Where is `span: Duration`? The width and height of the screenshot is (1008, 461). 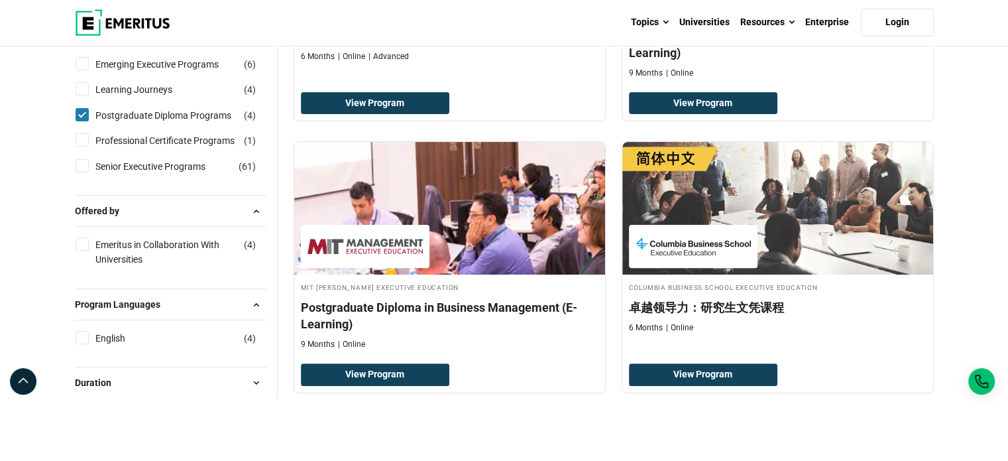 span: Duration is located at coordinates (98, 382).